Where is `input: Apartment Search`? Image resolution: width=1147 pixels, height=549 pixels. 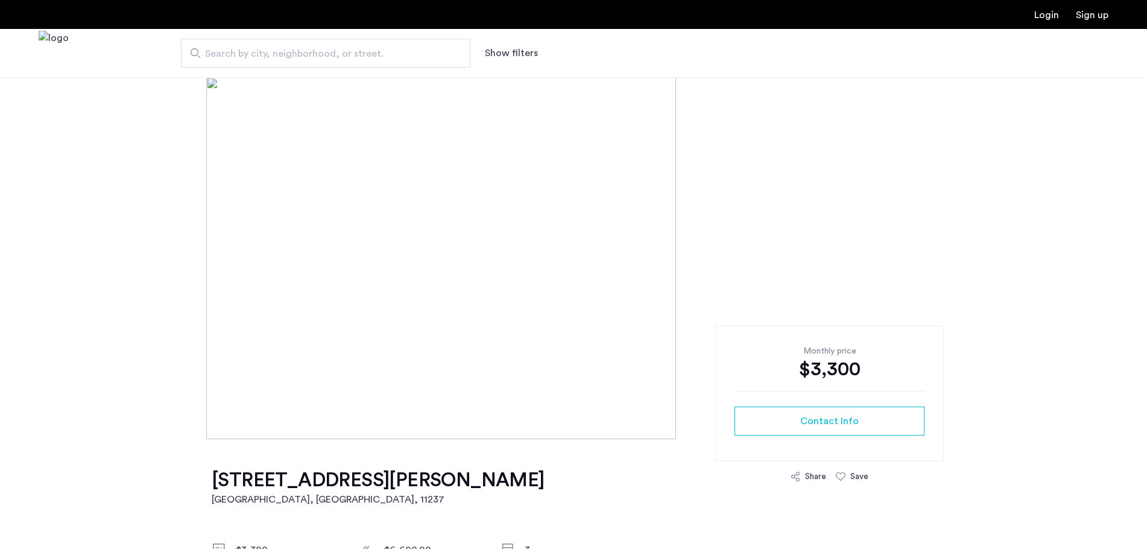
input: Apartment Search is located at coordinates (326, 53).